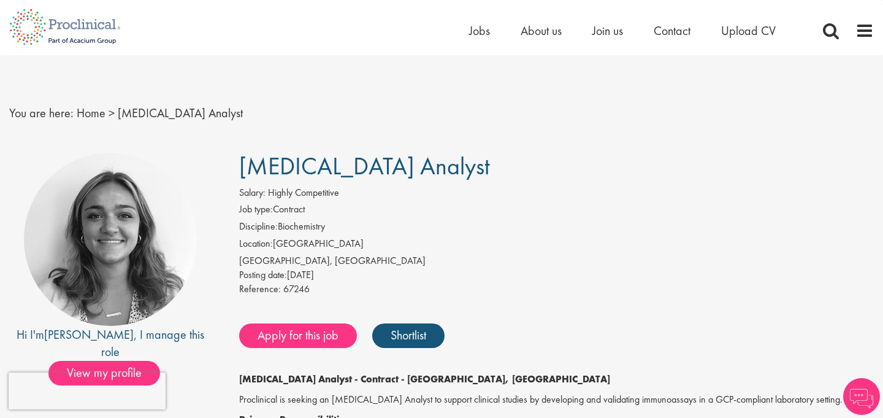 This screenshot has width=883, height=418. What do you see at coordinates (296, 288) in the screenshot?
I see `span: 67246` at bounding box center [296, 288].